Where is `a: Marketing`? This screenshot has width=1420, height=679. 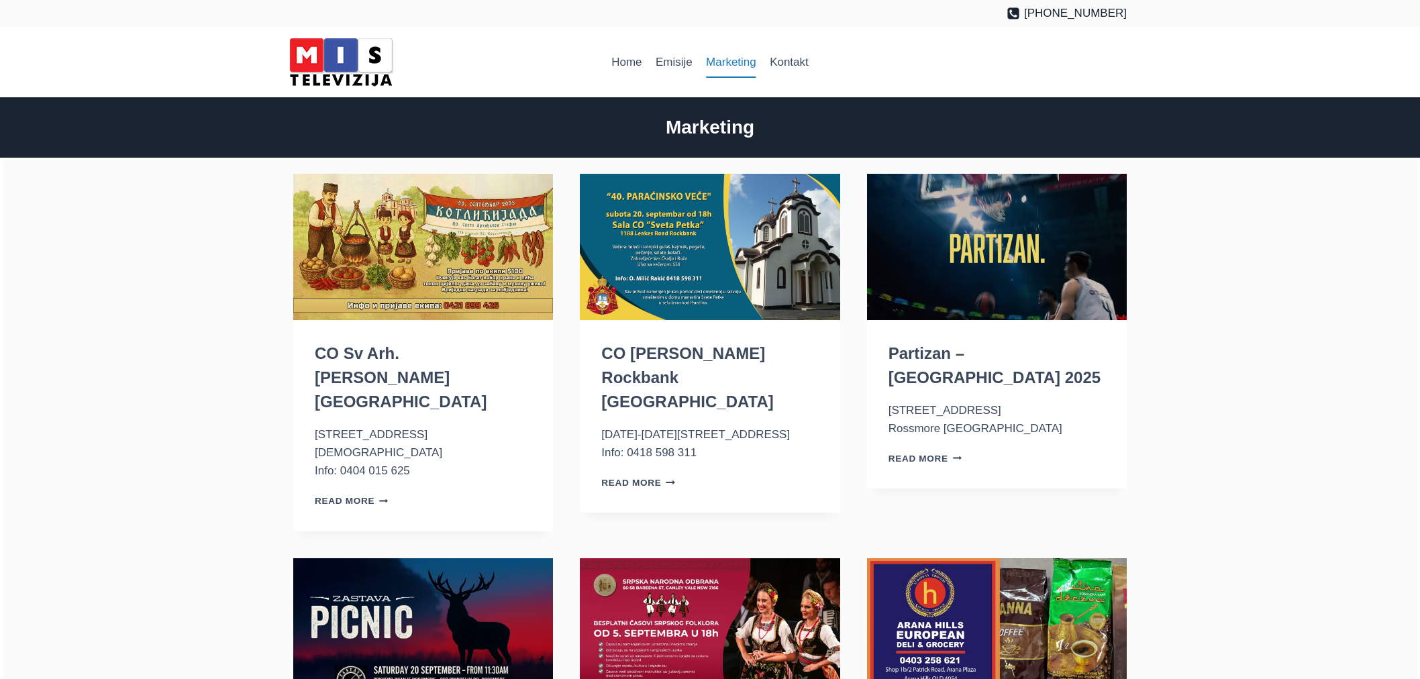
a: Marketing is located at coordinates (731, 62).